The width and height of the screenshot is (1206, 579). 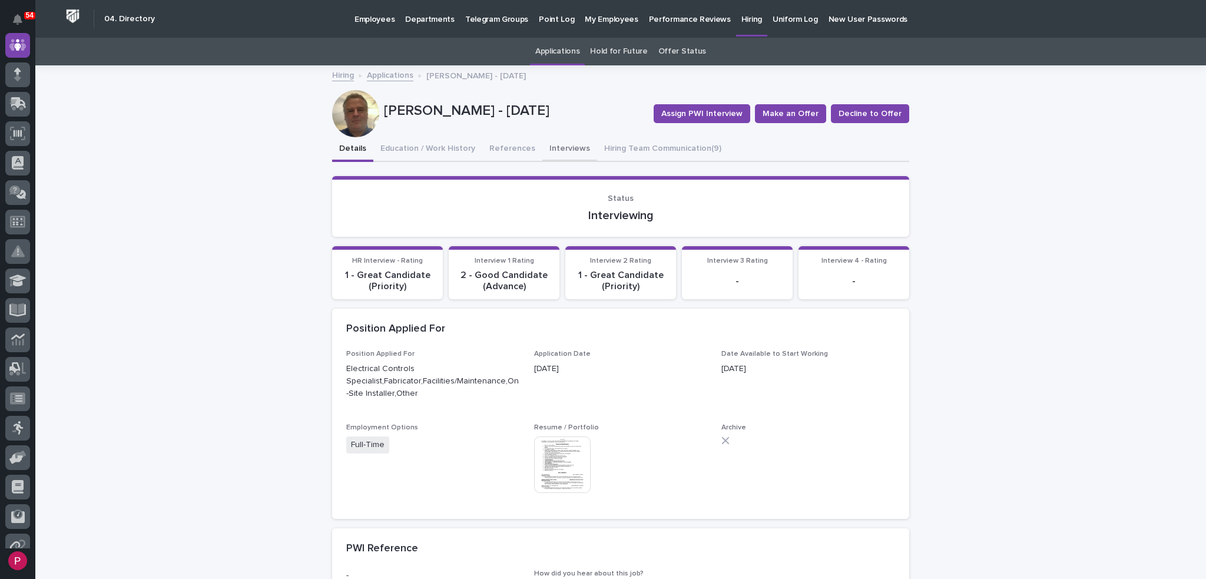 I want to click on a: Hold for Future, so click(x=618, y=51).